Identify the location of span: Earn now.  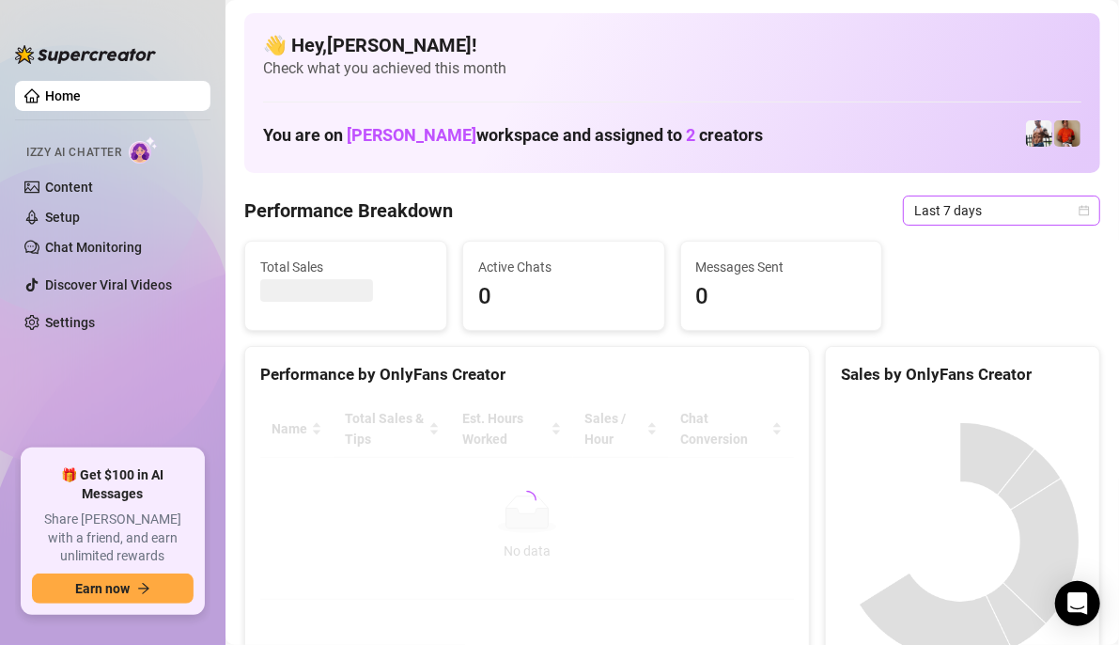
(102, 588).